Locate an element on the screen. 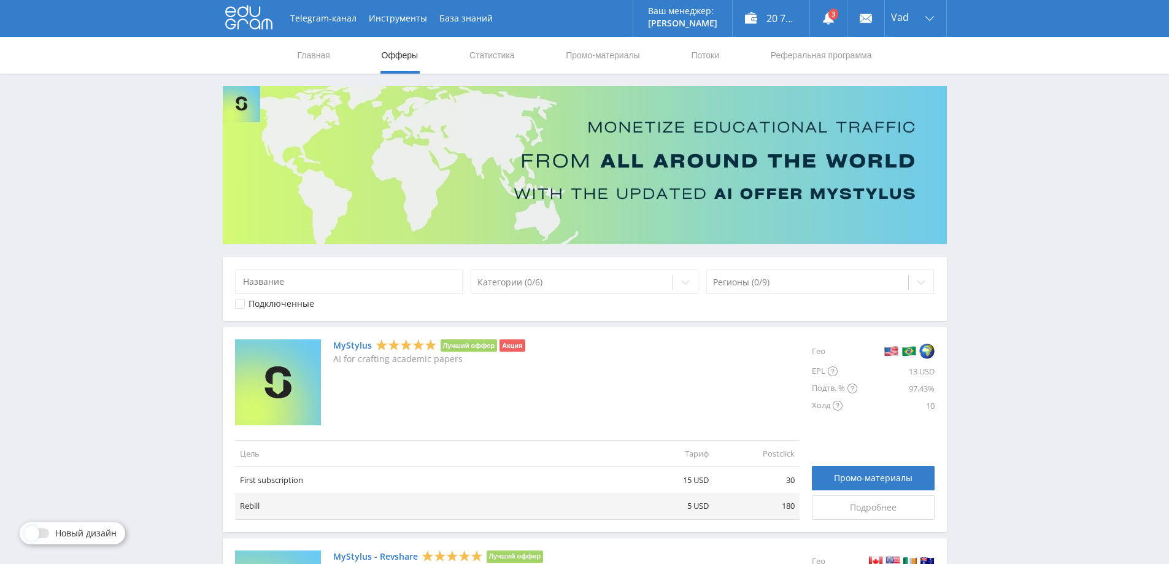  td: First subscription is located at coordinates (432, 480).